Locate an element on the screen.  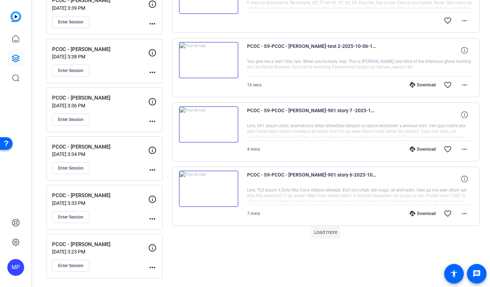
span: Load more is located at coordinates (326, 232).